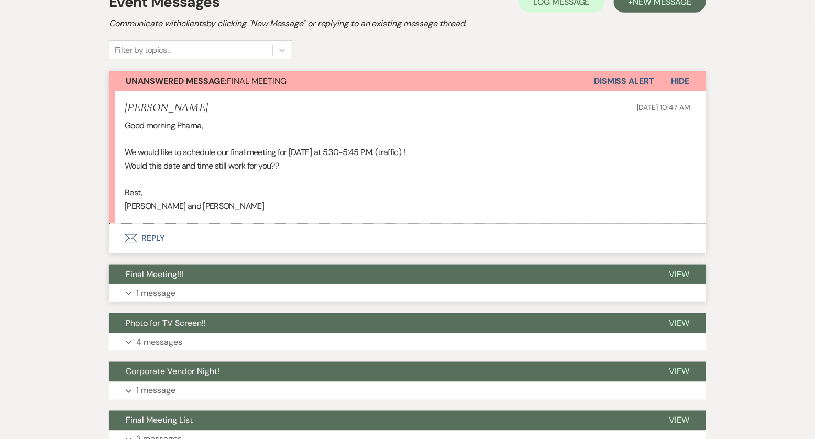  What do you see at coordinates (407, 238) in the screenshot?
I see `button: Reply` at bounding box center [407, 238].